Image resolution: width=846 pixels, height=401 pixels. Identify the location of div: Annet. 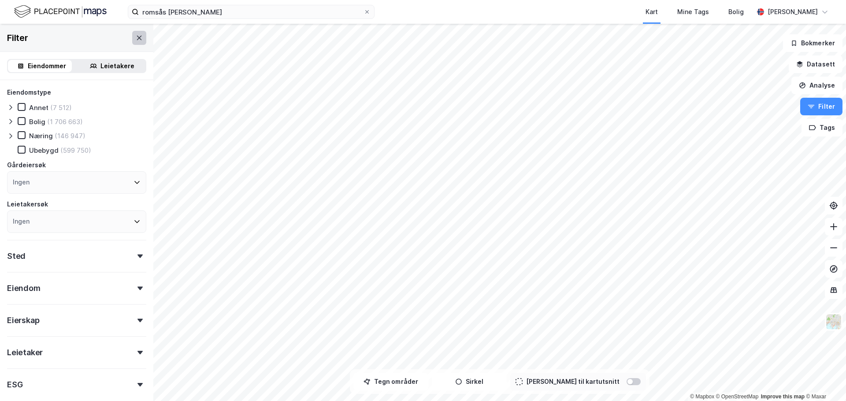
(39, 108).